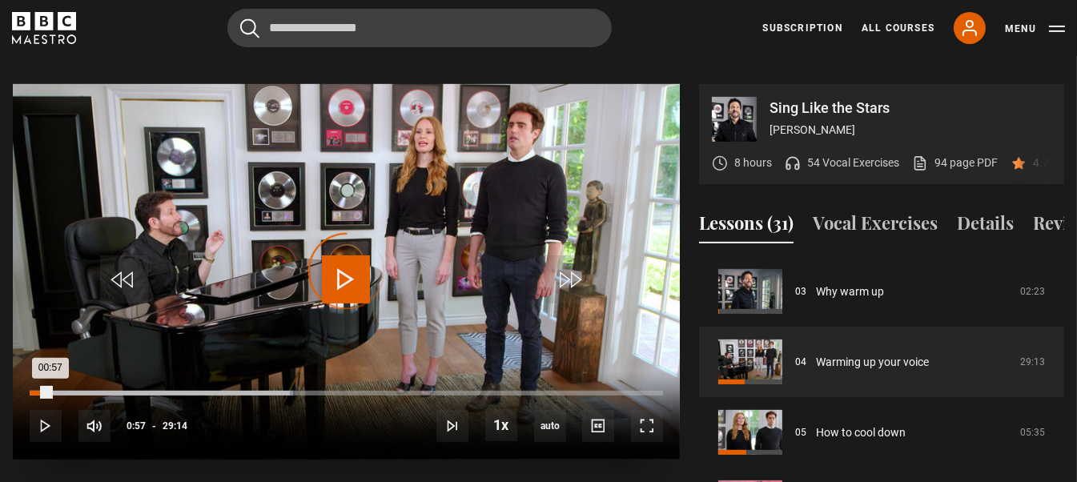 The height and width of the screenshot is (482, 1077). I want to click on button: Submit the search query, so click(250, 28).